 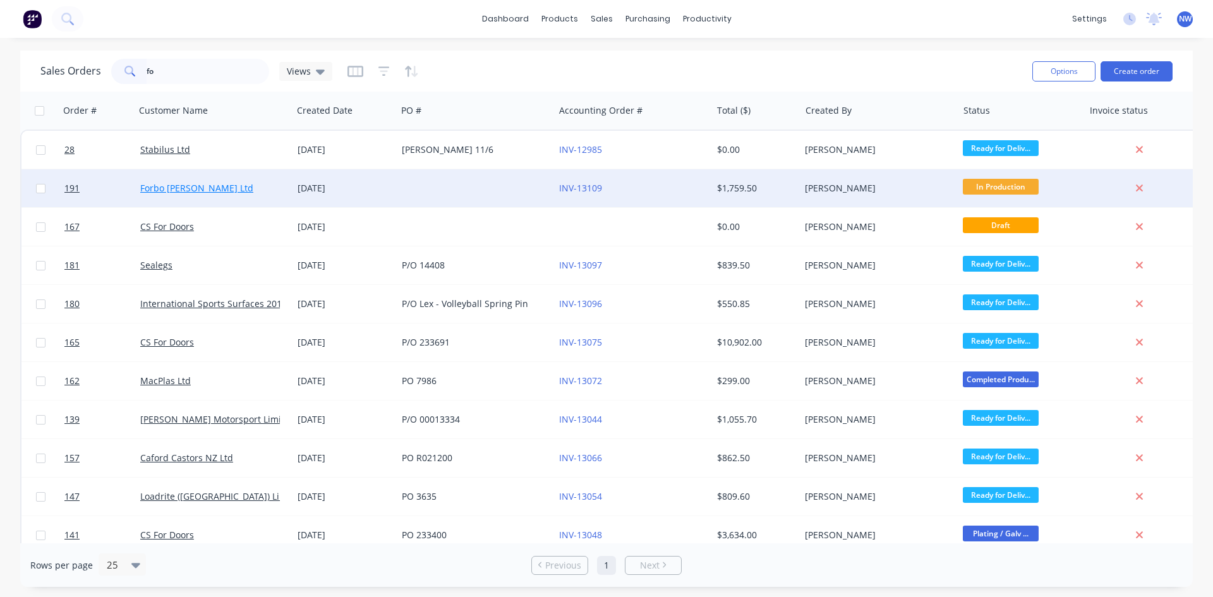 What do you see at coordinates (754, 342) in the screenshot?
I see `div: $10,902.00` at bounding box center [754, 342].